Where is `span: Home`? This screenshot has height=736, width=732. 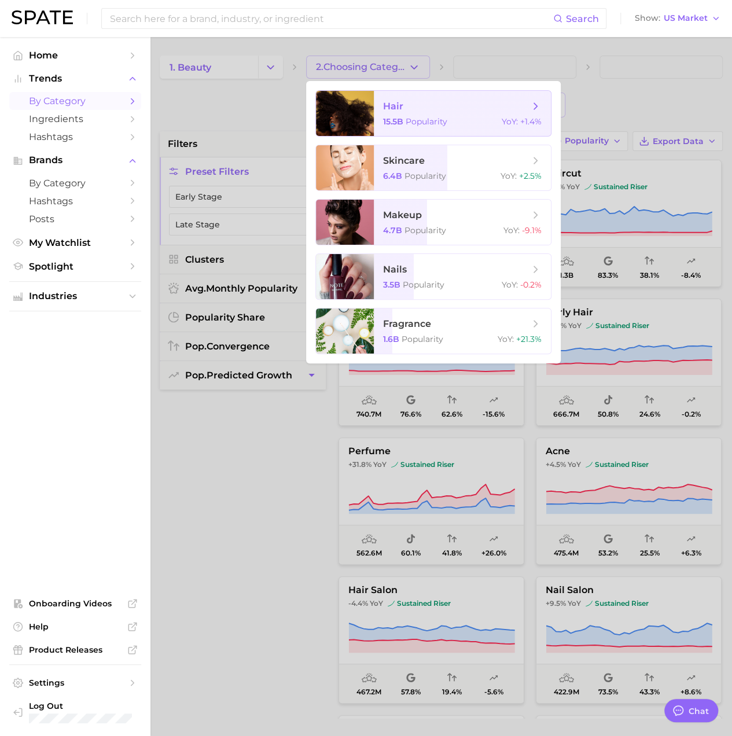 span: Home is located at coordinates (75, 55).